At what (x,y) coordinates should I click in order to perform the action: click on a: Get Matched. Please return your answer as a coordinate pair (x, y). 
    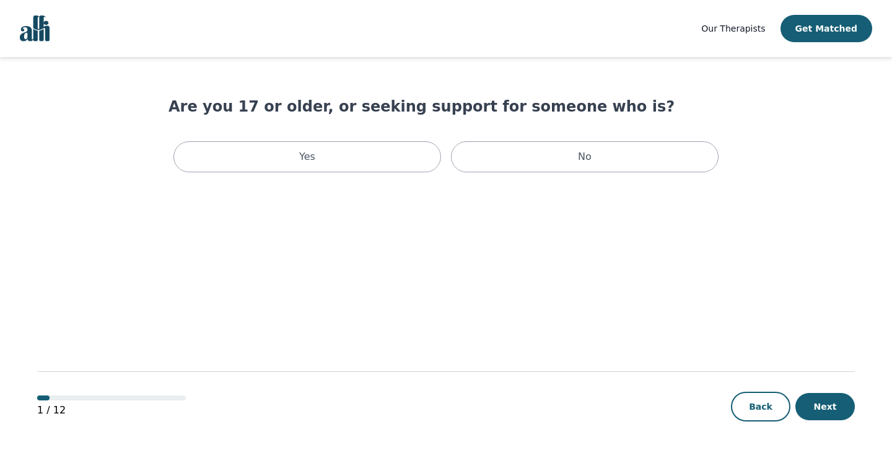
    Looking at the image, I should click on (826, 28).